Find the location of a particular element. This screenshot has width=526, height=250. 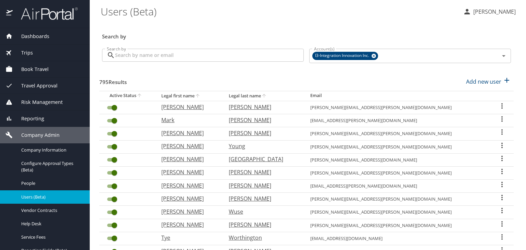

th: Legal first name is located at coordinates (190, 96).